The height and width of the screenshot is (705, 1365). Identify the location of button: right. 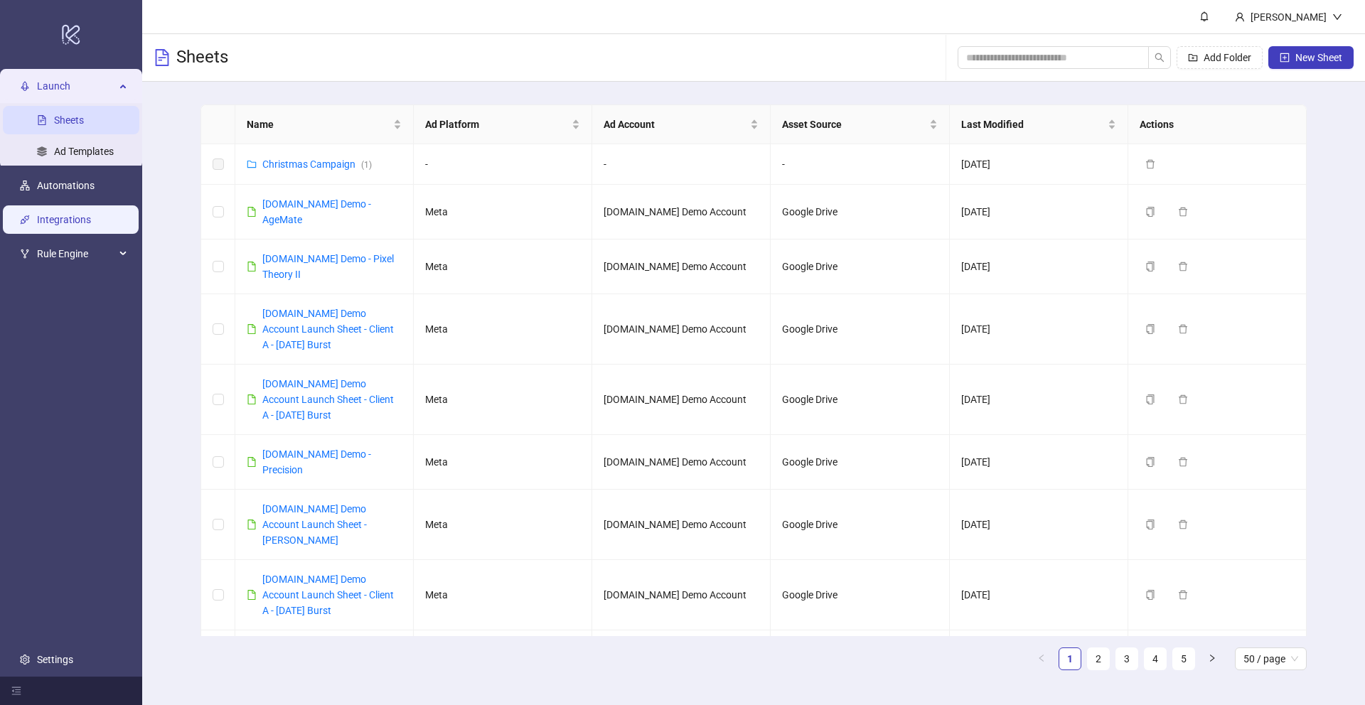
(1212, 659).